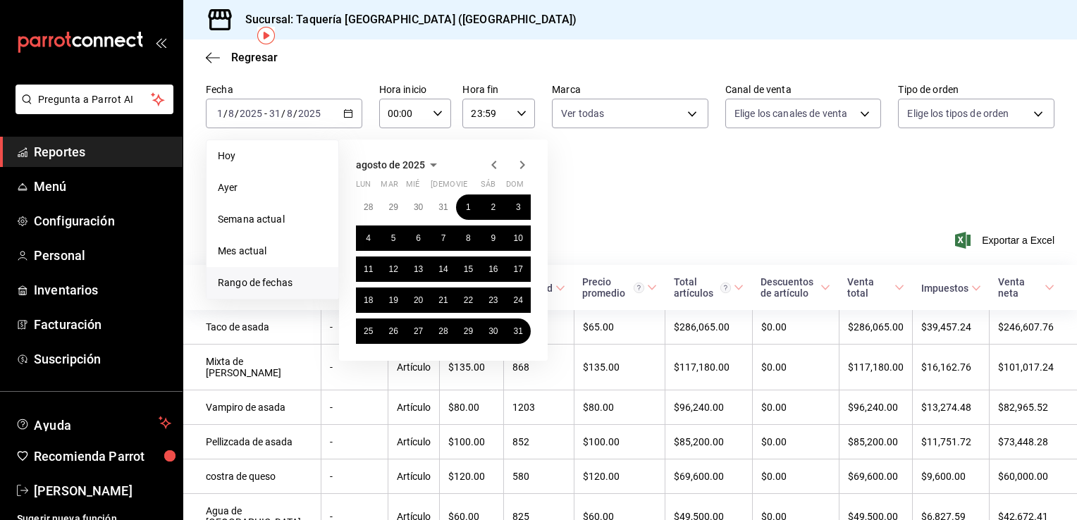 The height and width of the screenshot is (520, 1077). Describe the element at coordinates (538, 442) in the screenshot. I see `td: 852` at that location.